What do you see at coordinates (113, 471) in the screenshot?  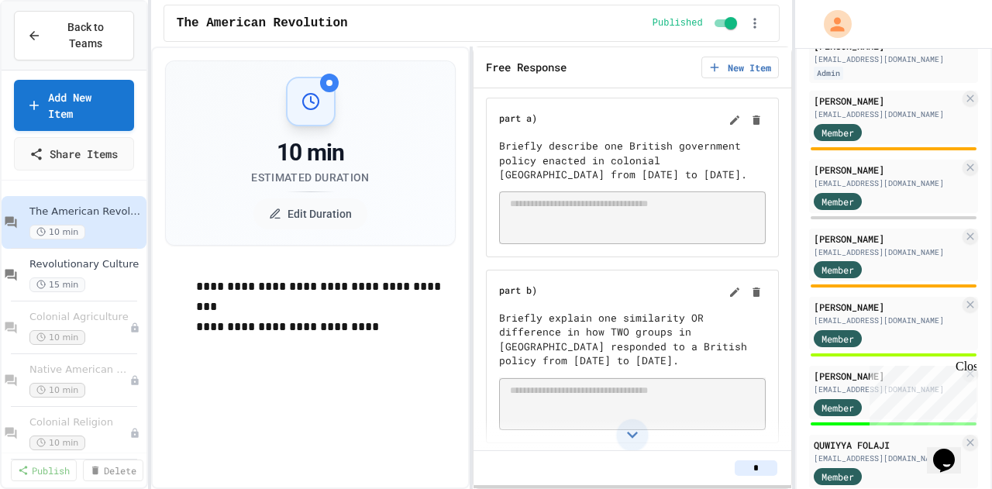 I see `a: Delete` at bounding box center [113, 471].